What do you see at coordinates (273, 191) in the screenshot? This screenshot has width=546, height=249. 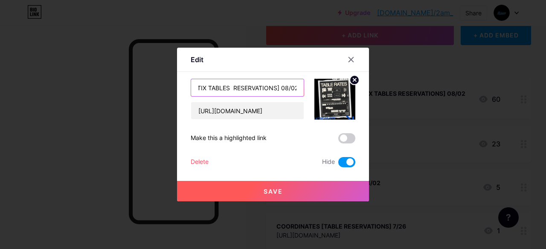 I see `button: Save` at bounding box center [273, 191].